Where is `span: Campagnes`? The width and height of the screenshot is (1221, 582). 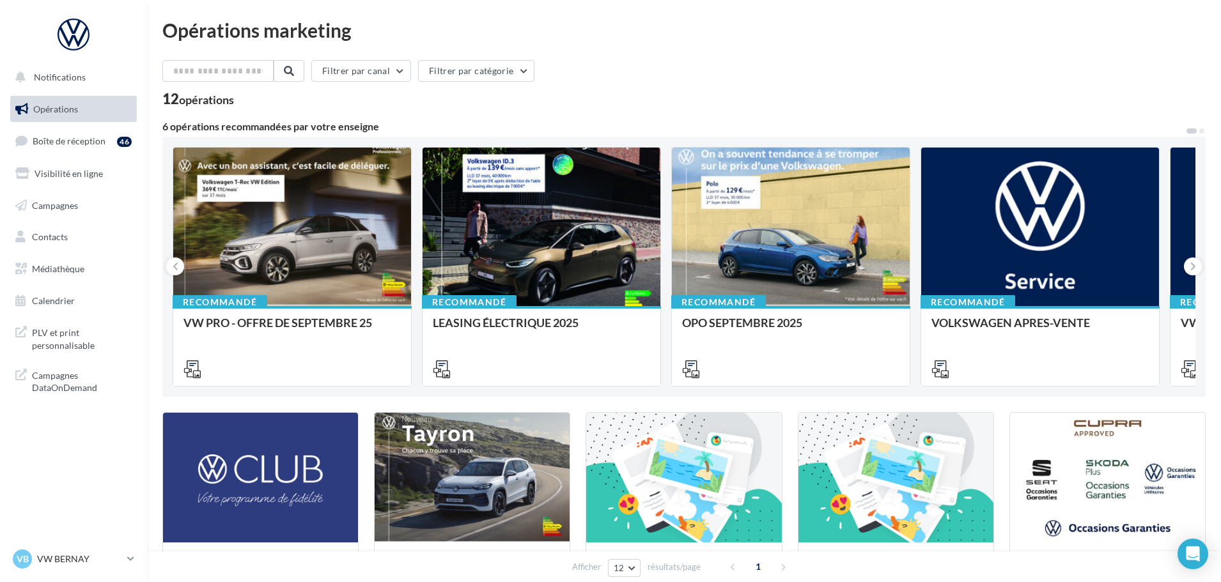
span: Campagnes is located at coordinates (55, 205).